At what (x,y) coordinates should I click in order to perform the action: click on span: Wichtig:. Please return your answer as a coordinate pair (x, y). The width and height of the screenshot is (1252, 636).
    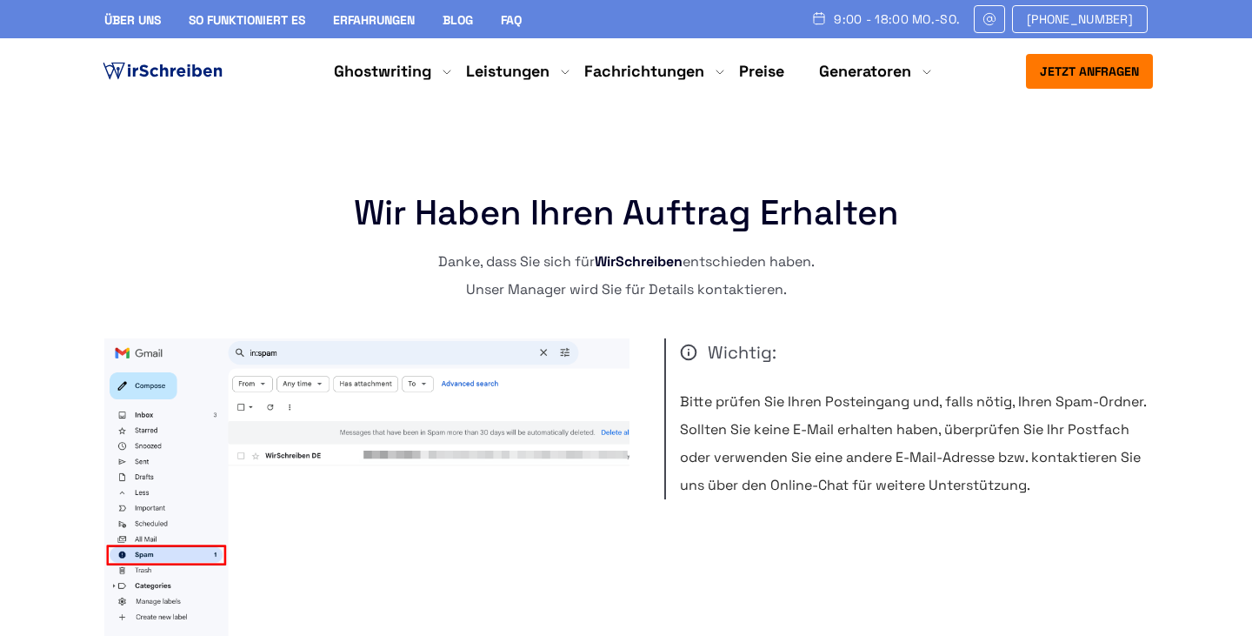
    Looking at the image, I should click on (914, 352).